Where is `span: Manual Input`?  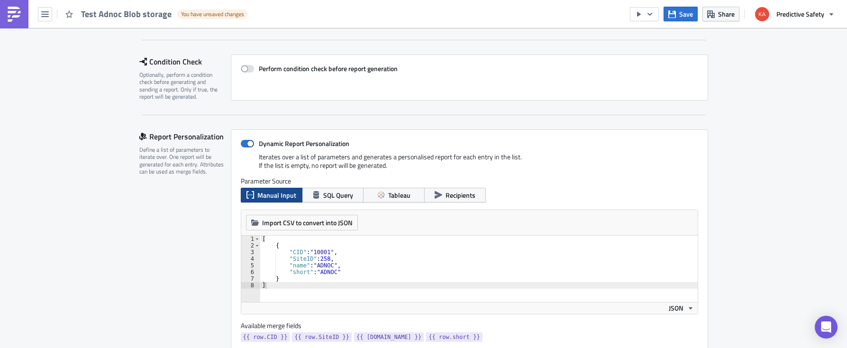 span: Manual Input is located at coordinates (277, 195).